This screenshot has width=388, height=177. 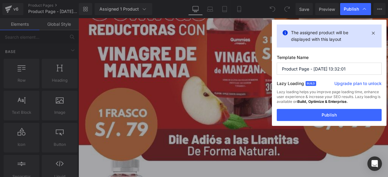 What do you see at coordinates (329, 59) in the screenshot?
I see `label: Template Name` at bounding box center [329, 59].